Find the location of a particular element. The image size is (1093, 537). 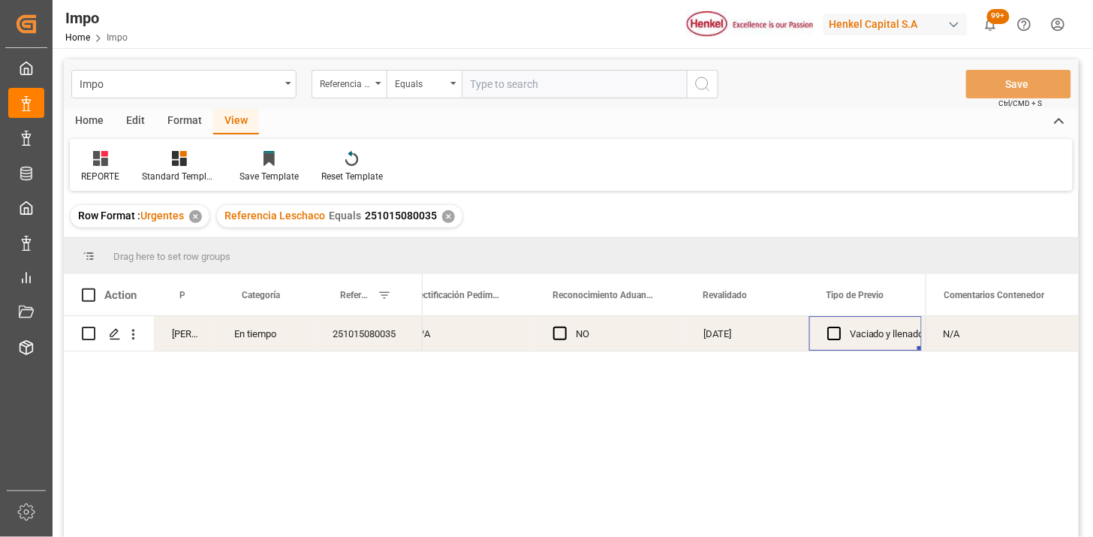

span: Categoría is located at coordinates (260, 295).